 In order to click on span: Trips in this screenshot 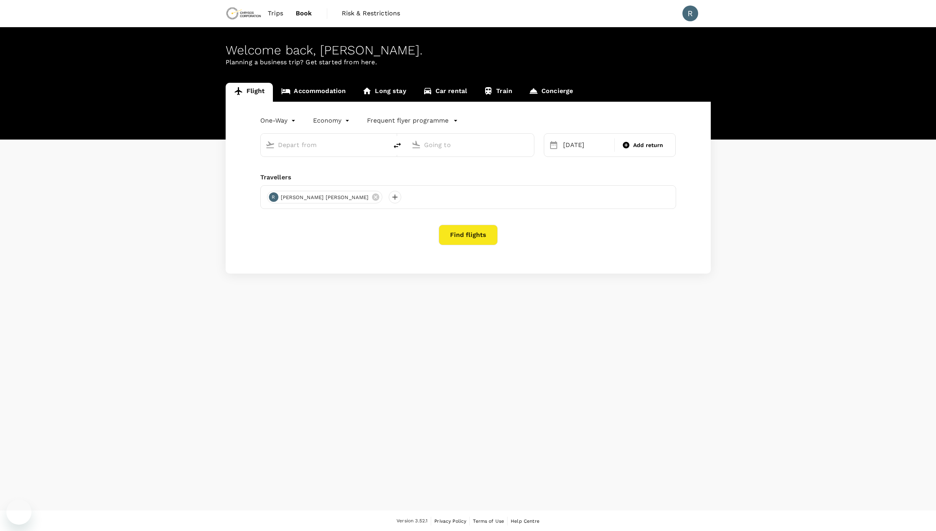, I will do `click(275, 13)`.